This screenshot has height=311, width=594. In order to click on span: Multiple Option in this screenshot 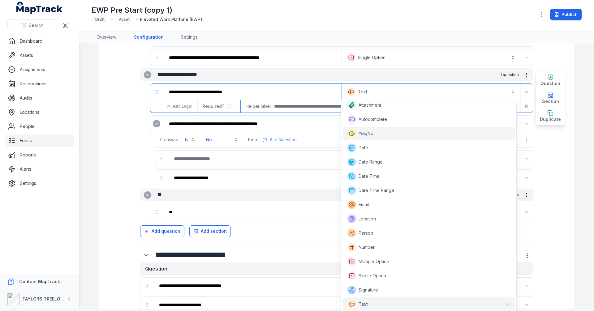, I will do `click(374, 262)`.